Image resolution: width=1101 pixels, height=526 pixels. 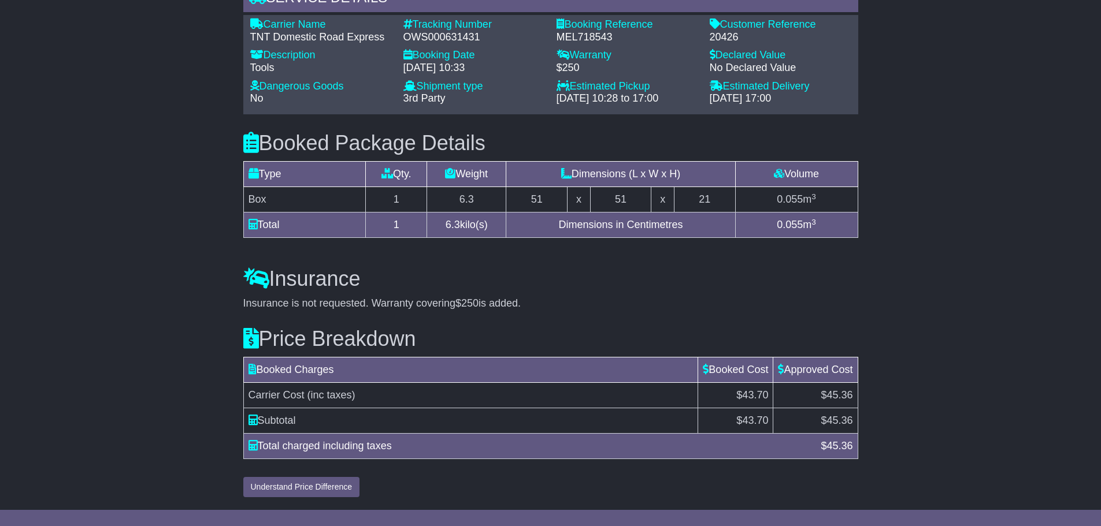 What do you see at coordinates (466, 200) in the screenshot?
I see `td: 6.3` at bounding box center [466, 200].